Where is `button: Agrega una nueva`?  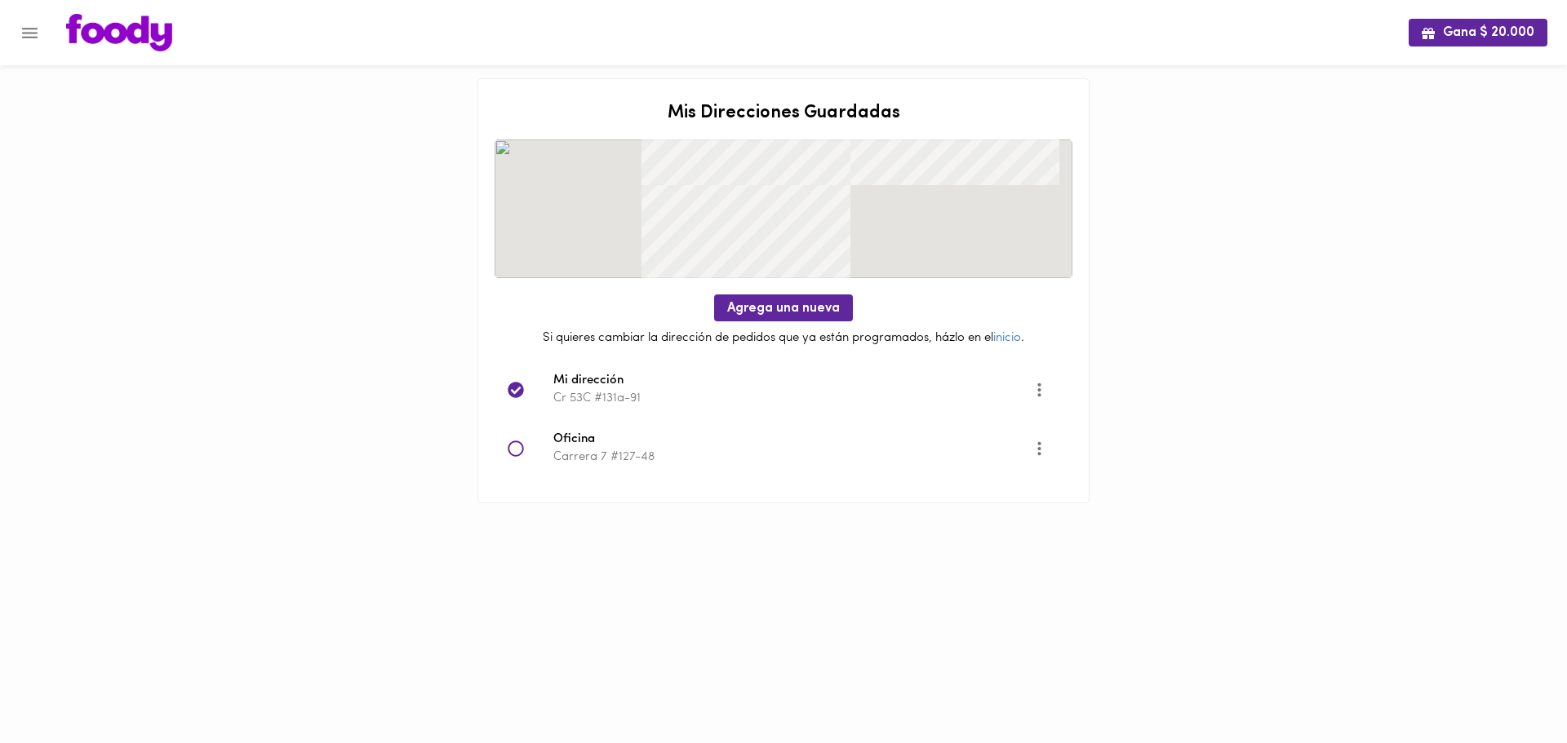
button: Agrega una nueva is located at coordinates (783, 308).